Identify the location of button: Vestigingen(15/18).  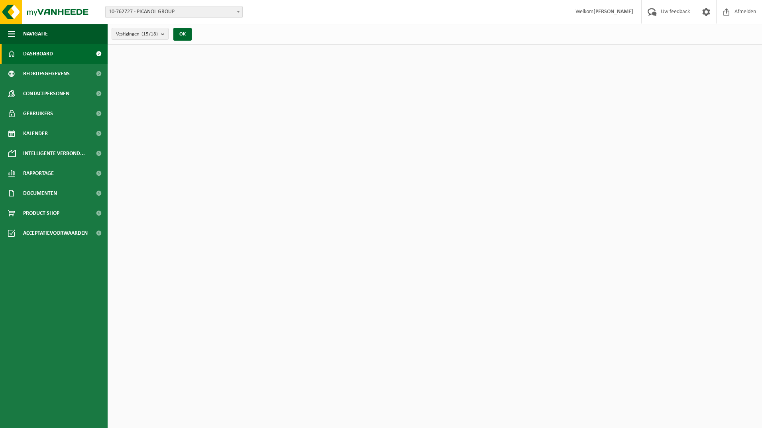
(140, 34).